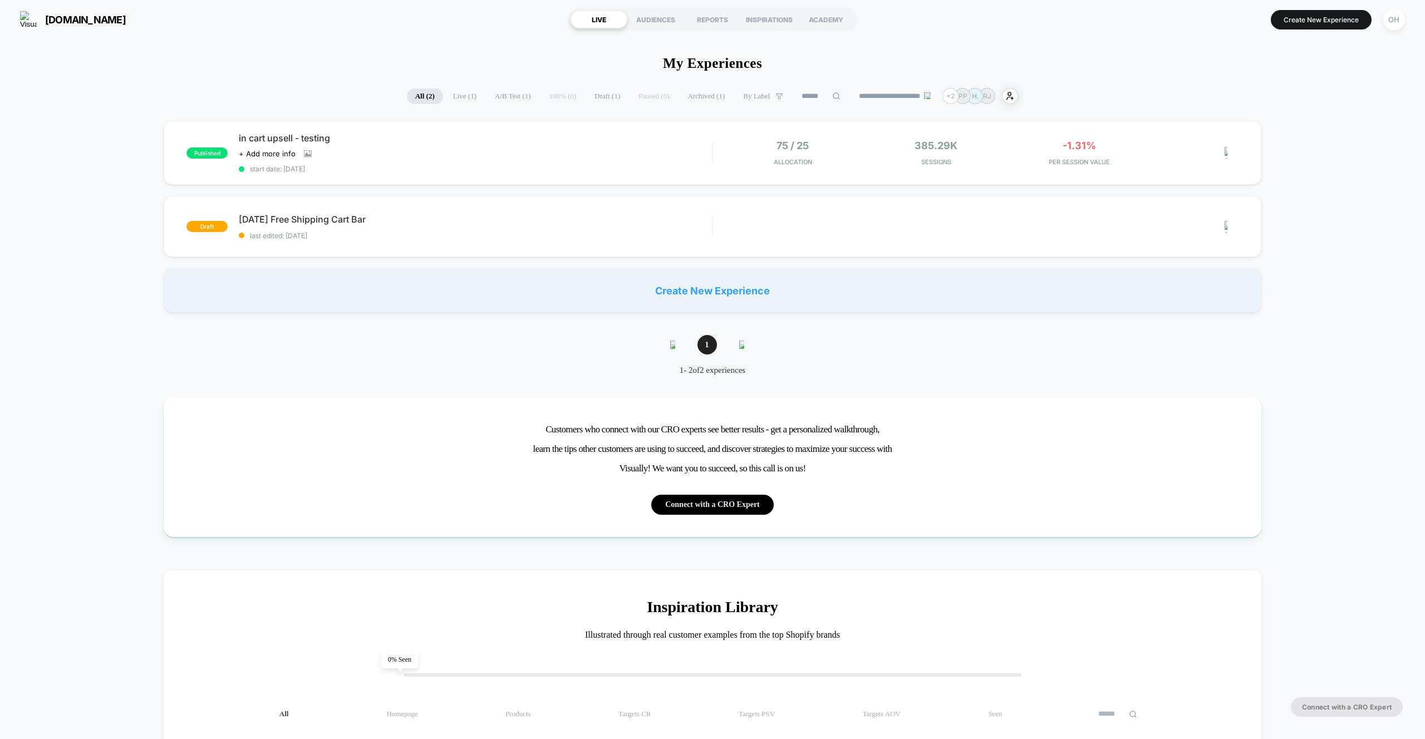 The height and width of the screenshot is (739, 1425). What do you see at coordinates (994, 714) in the screenshot?
I see `span: Seen` at bounding box center [994, 714].